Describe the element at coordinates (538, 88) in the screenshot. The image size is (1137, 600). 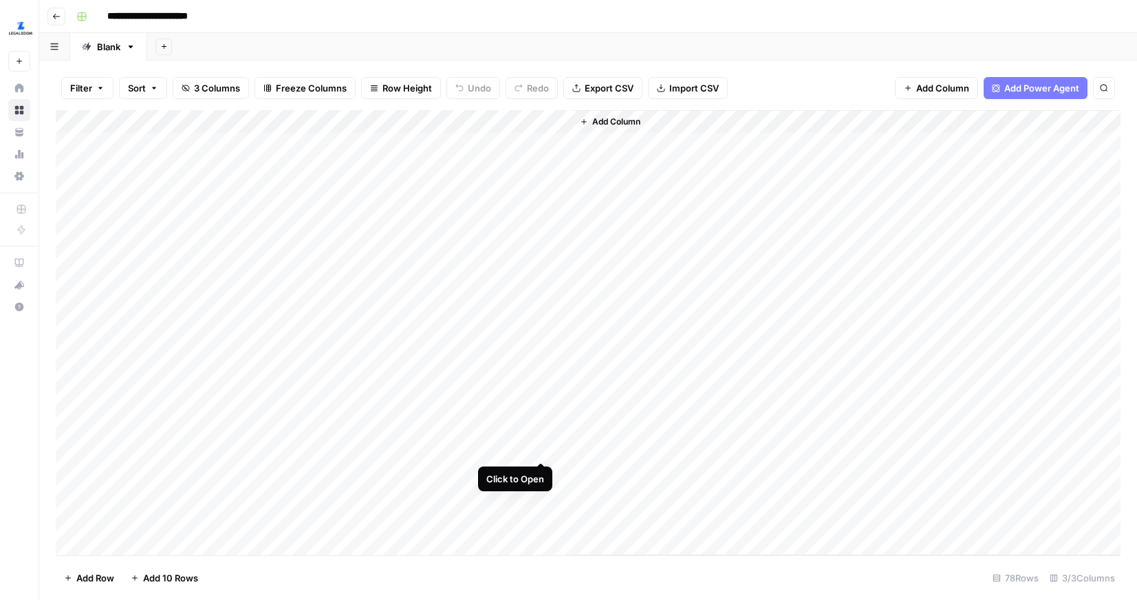
I see `span: Redo` at that location.